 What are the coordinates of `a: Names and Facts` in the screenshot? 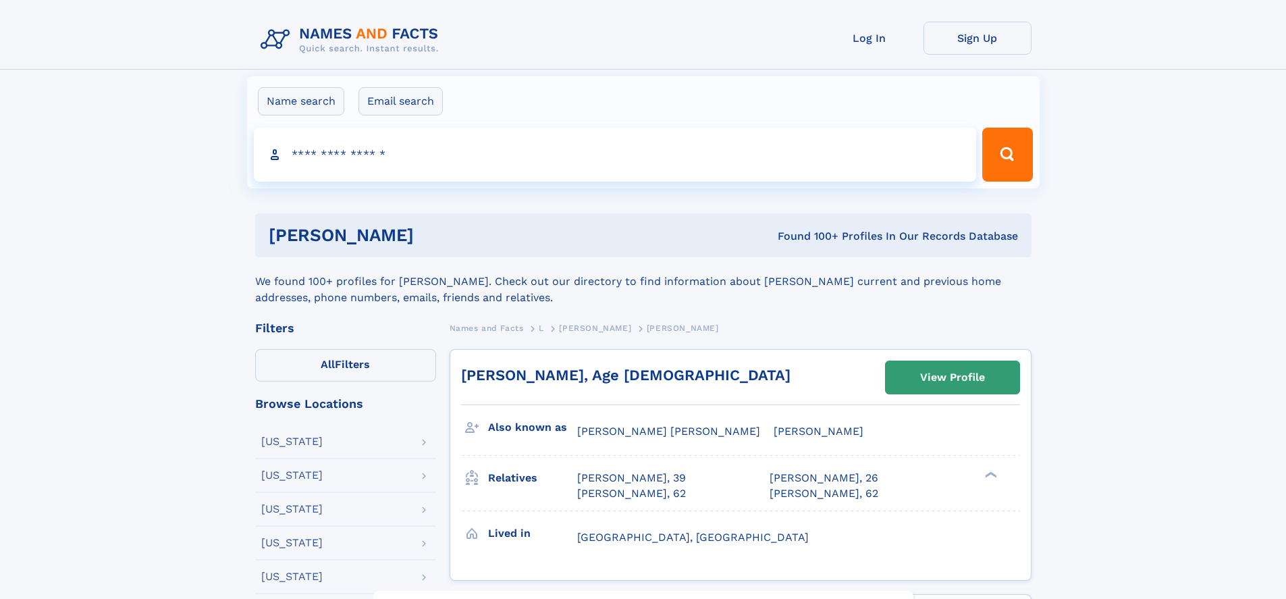 It's located at (487, 327).